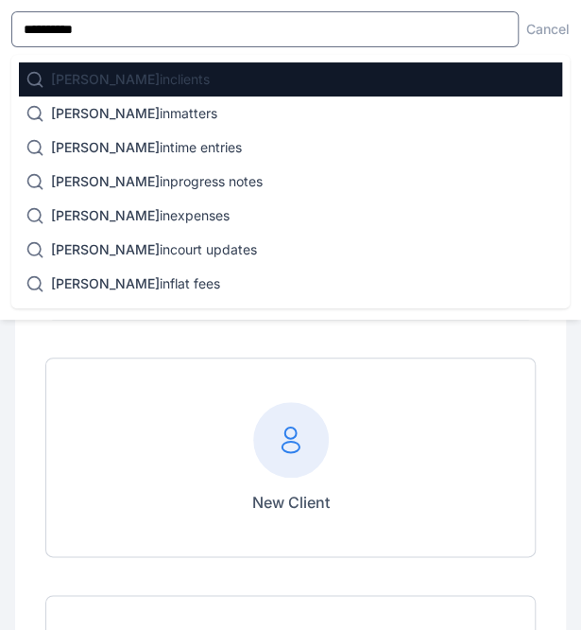  What do you see at coordinates (135, 284) in the screenshot?
I see `p: in flat fees` at bounding box center [135, 284].